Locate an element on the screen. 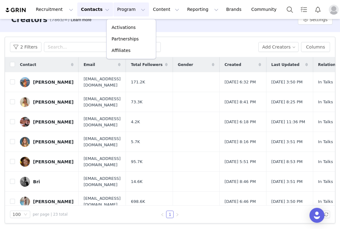 The height and width of the screenshot is (229, 340). p: Affiliates is located at coordinates (121, 50).